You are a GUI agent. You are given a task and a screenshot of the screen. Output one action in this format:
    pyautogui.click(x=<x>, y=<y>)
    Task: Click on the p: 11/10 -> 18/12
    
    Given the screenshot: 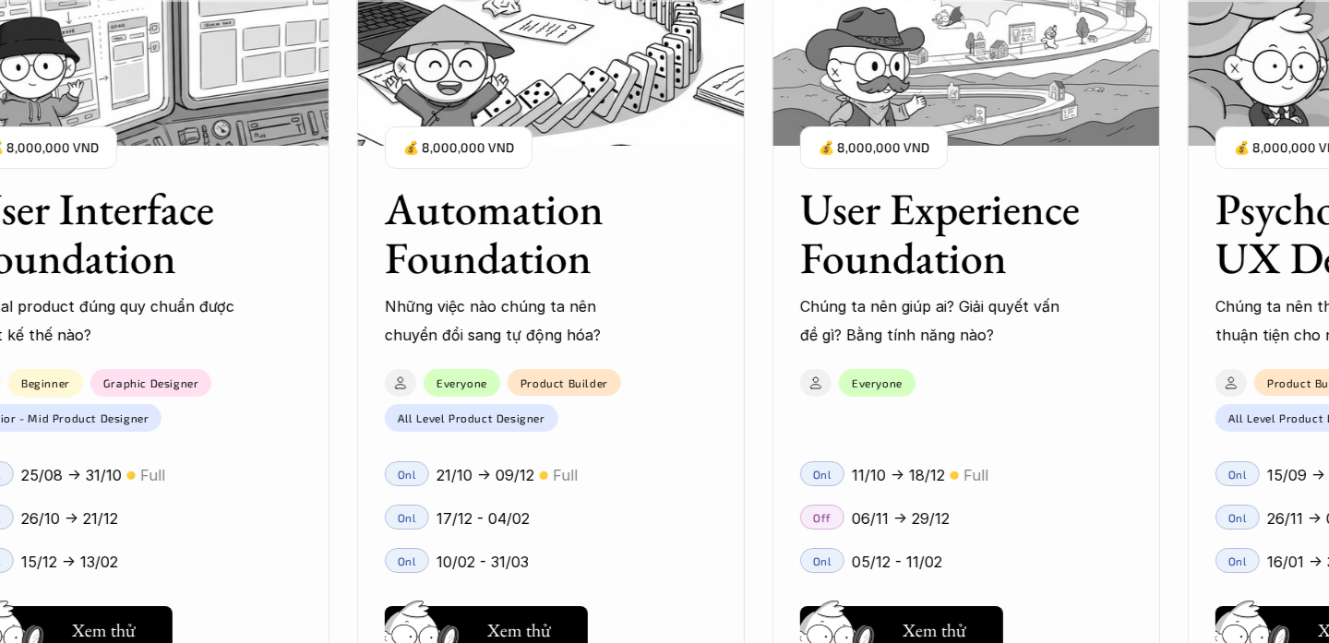 What is the action you would take?
    pyautogui.click(x=898, y=475)
    